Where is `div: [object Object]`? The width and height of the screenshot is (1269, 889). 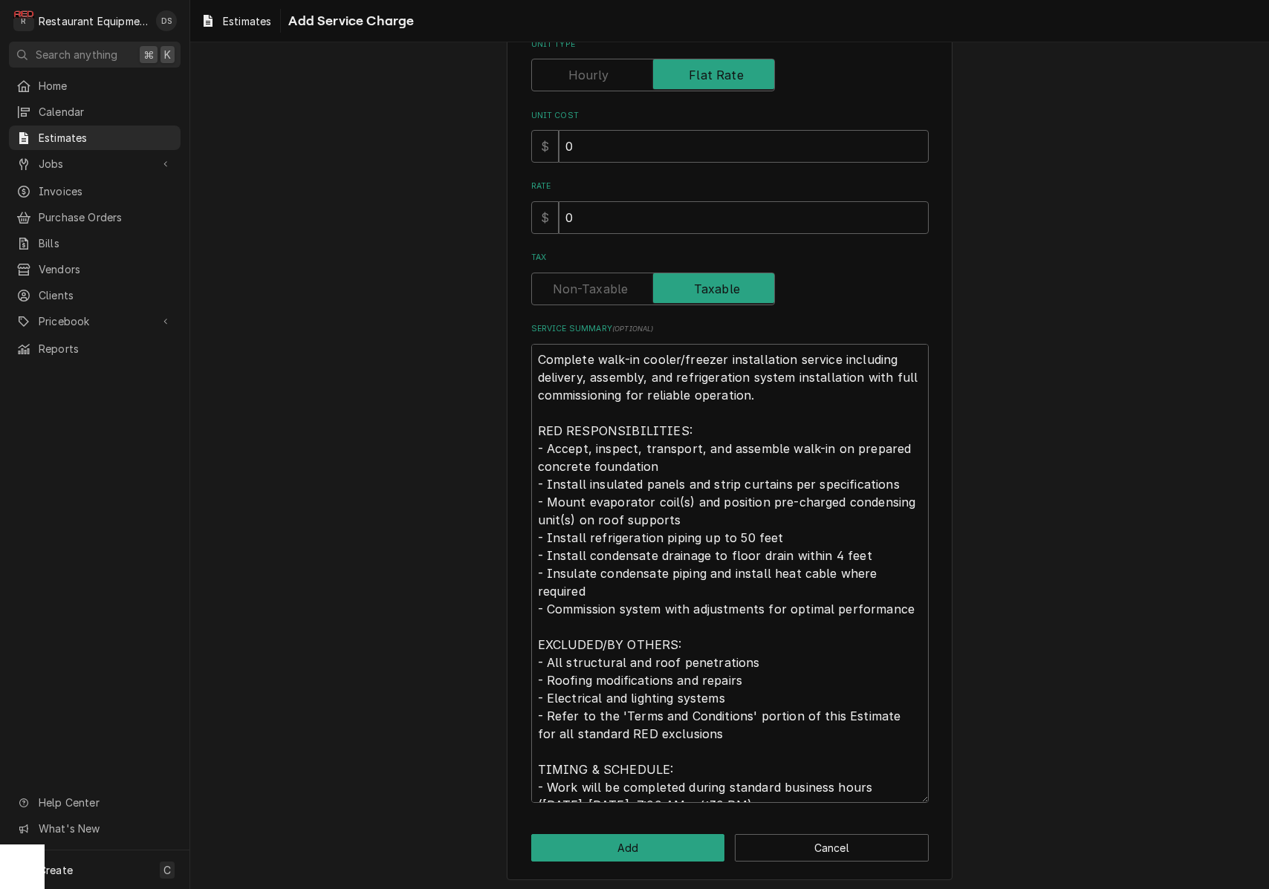
div: [object Object] is located at coordinates (730, 207).